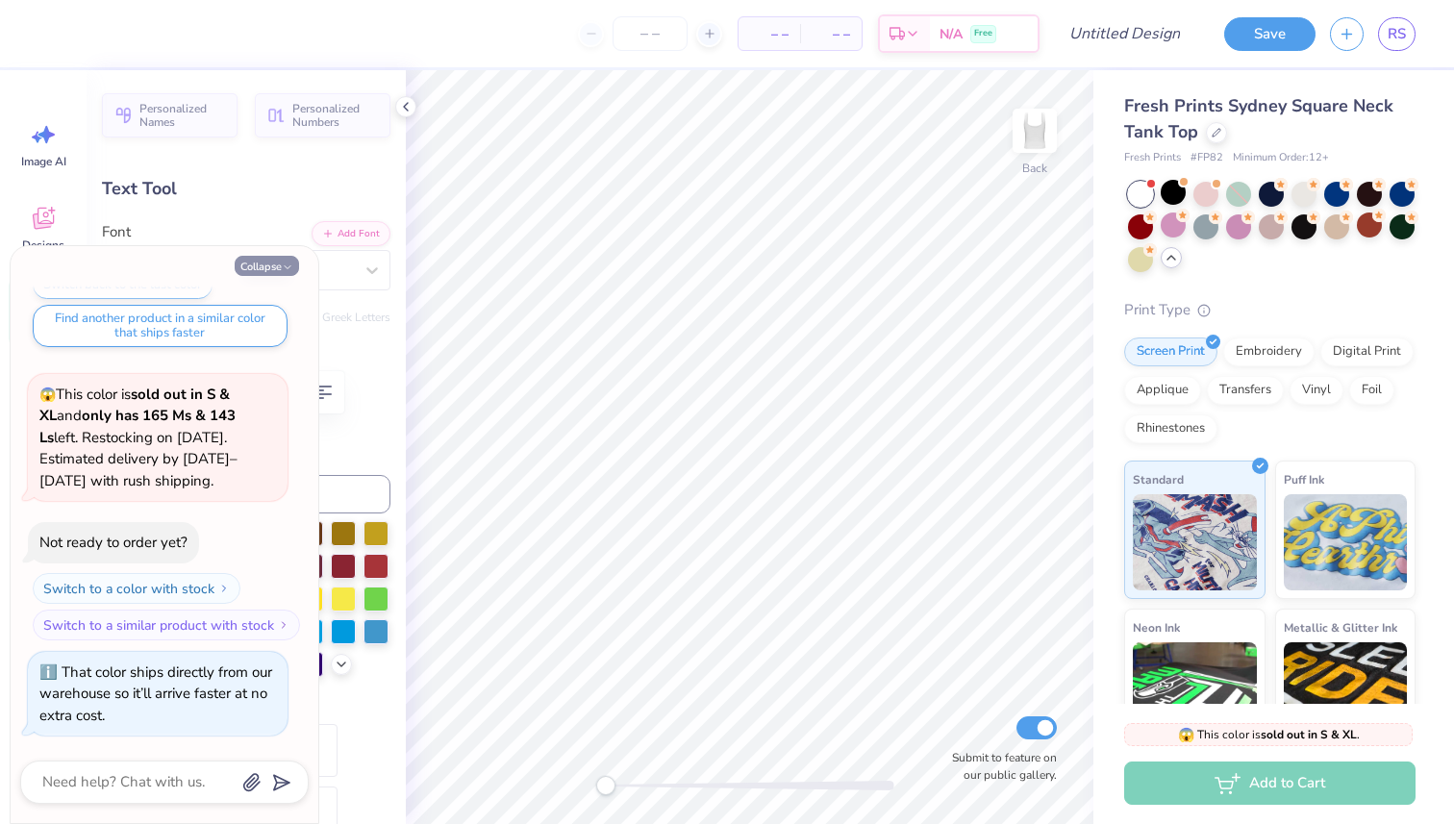 This screenshot has height=824, width=1454. What do you see at coordinates (1171, 352) in the screenshot?
I see `div: Screen Print` at bounding box center [1171, 352].